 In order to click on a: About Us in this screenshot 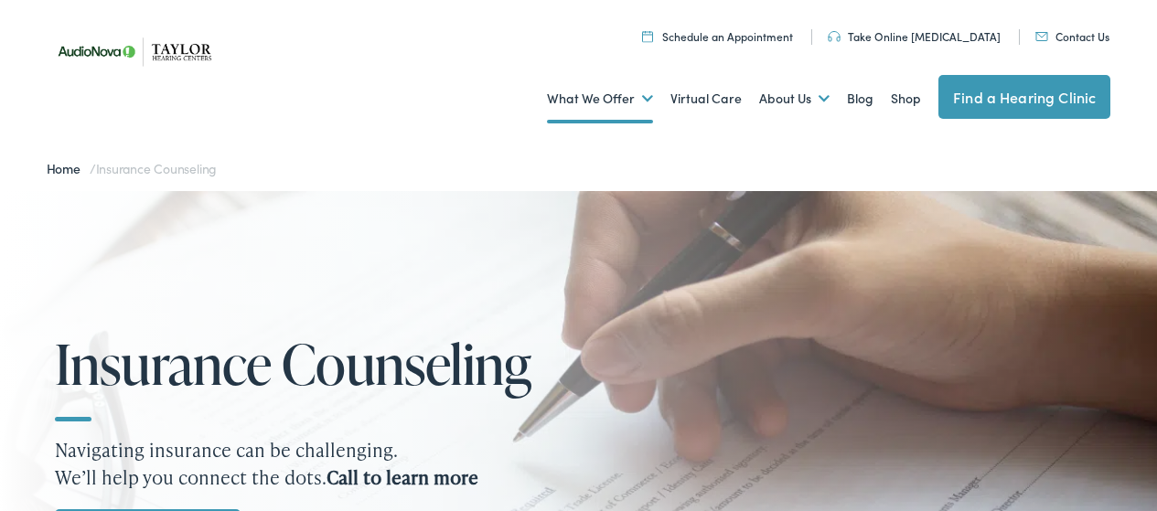, I will do `click(794, 99)`.